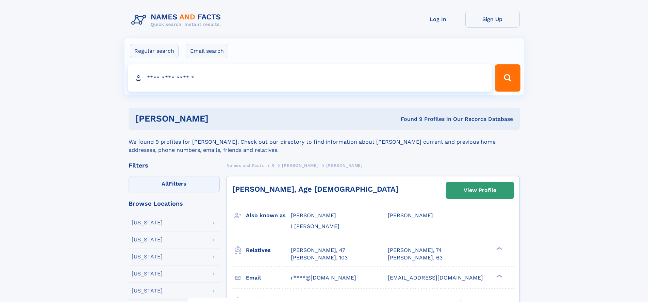 This screenshot has height=302, width=648. What do you see at coordinates (178, 20) in the screenshot?
I see `img: Logo Names and Facts` at bounding box center [178, 20].